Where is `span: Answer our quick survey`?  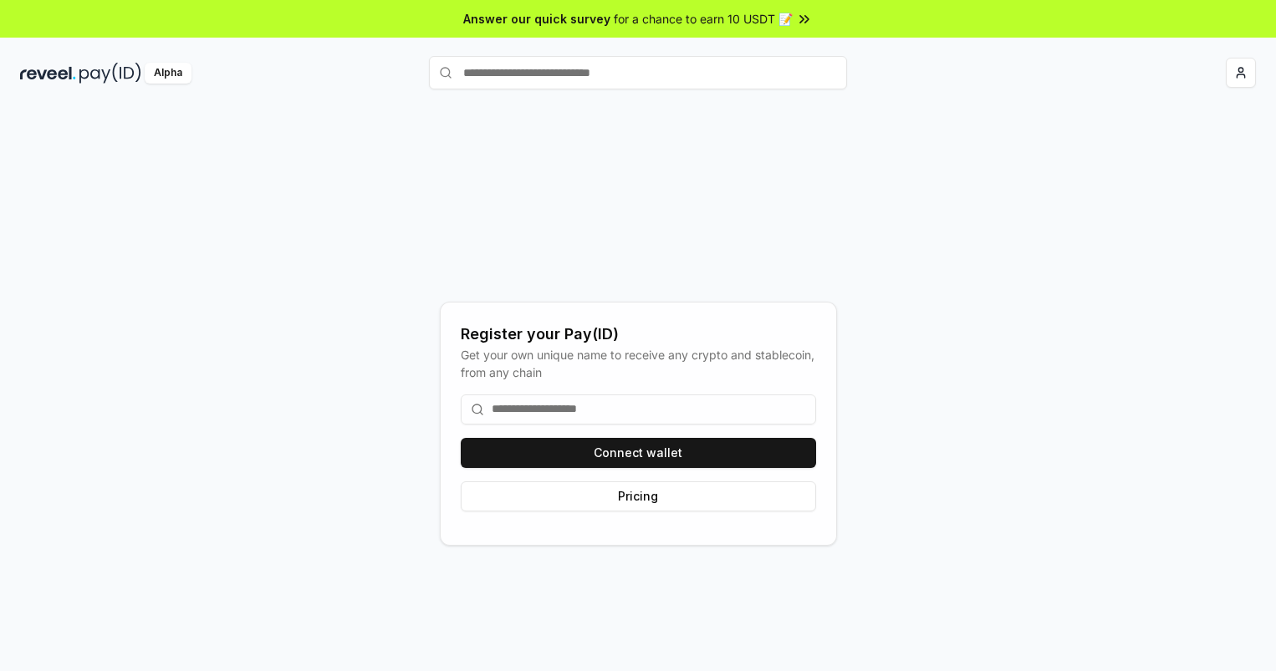
span: Answer our quick survey is located at coordinates (537, 18).